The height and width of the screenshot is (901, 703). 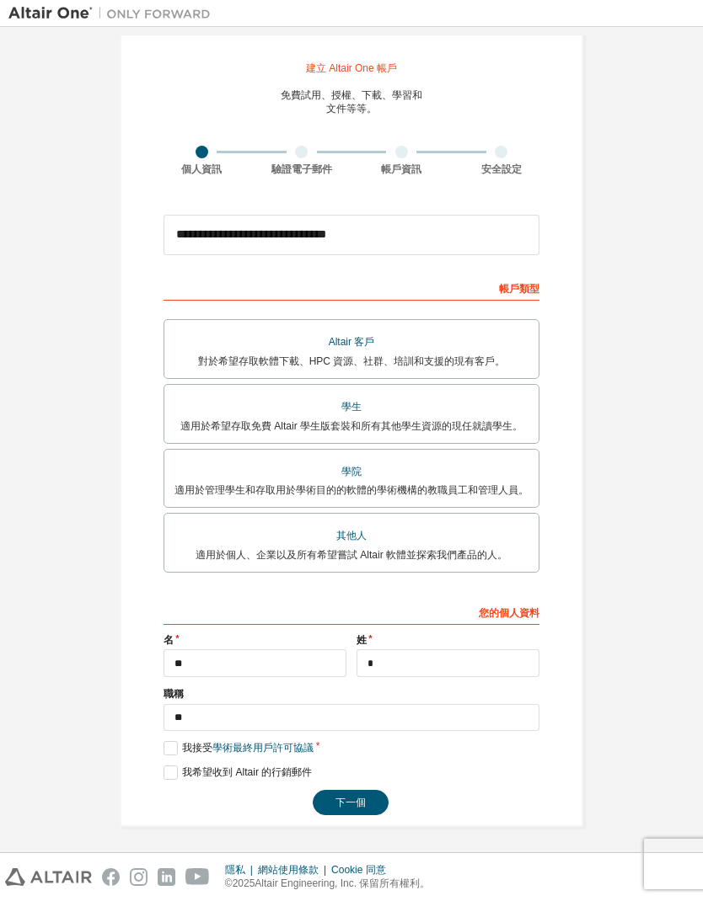 I want to click on font: 適用於管理學生和存取用於學術目的的軟體的學術機構的教職員工和管理人員。, so click(x=351, y=490).